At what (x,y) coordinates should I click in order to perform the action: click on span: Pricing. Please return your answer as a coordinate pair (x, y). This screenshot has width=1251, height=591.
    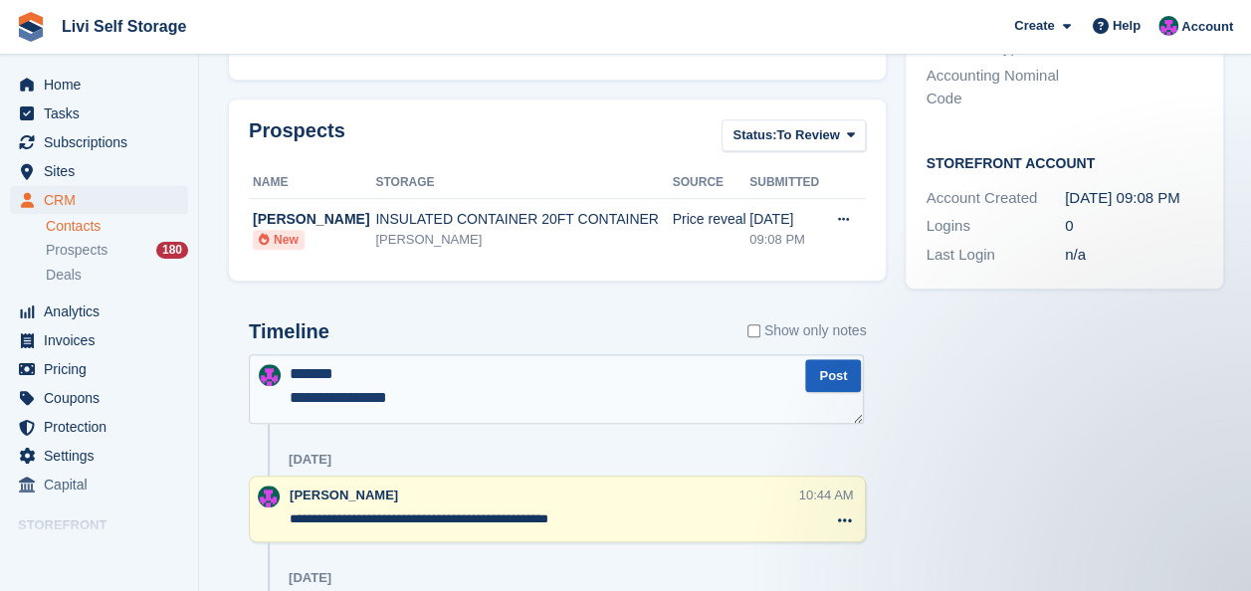
    Looking at the image, I should click on (104, 369).